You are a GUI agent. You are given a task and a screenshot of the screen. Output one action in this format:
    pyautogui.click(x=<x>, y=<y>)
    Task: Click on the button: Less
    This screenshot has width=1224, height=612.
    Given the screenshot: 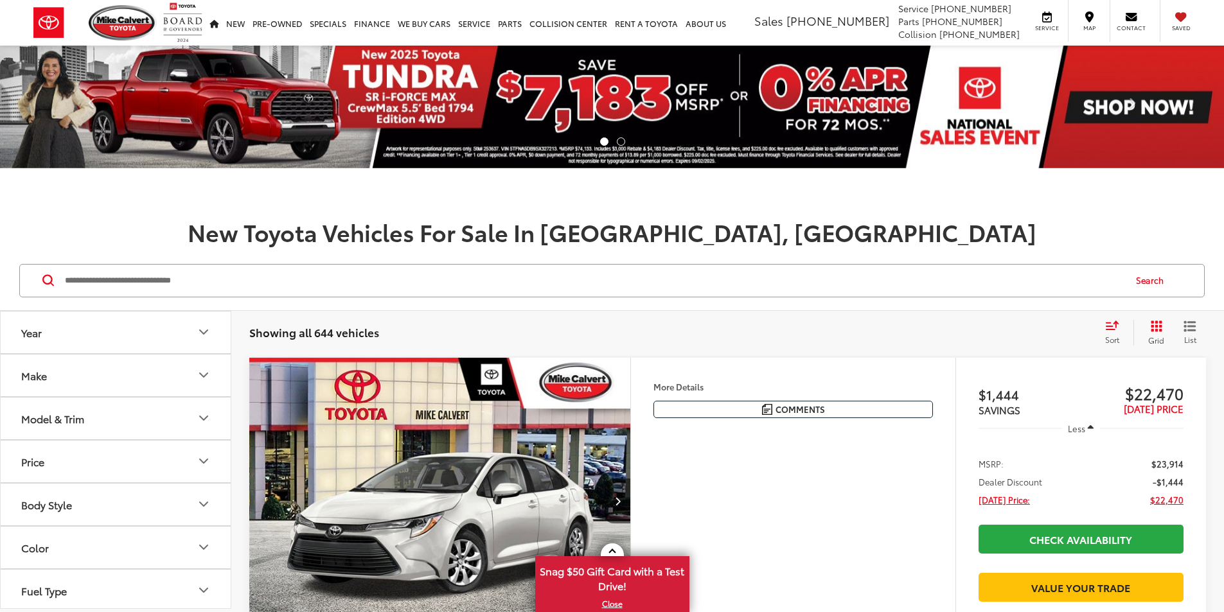 What is the action you would take?
    pyautogui.click(x=1082, y=429)
    